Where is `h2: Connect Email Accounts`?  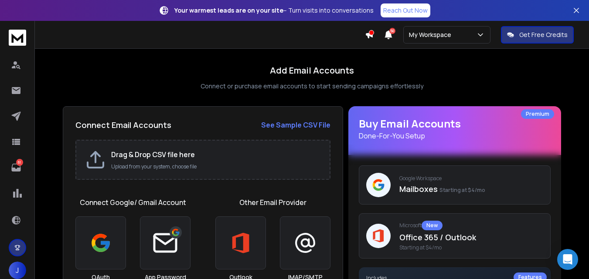 h2: Connect Email Accounts is located at coordinates (123, 125).